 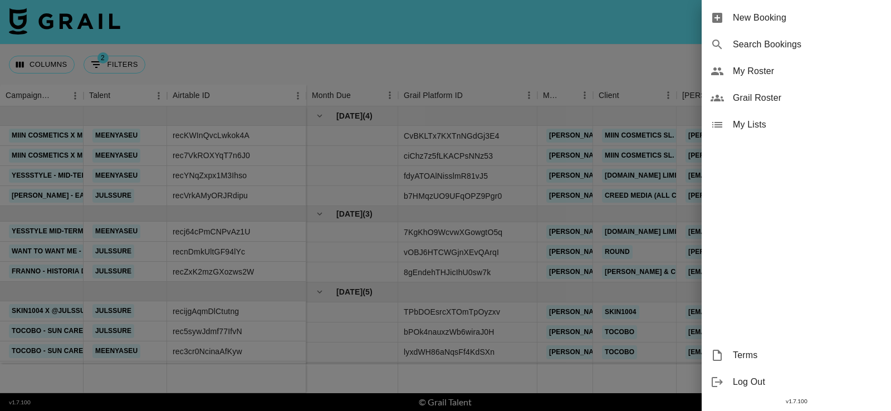 I want to click on div: v 1.7.100, so click(x=796, y=401).